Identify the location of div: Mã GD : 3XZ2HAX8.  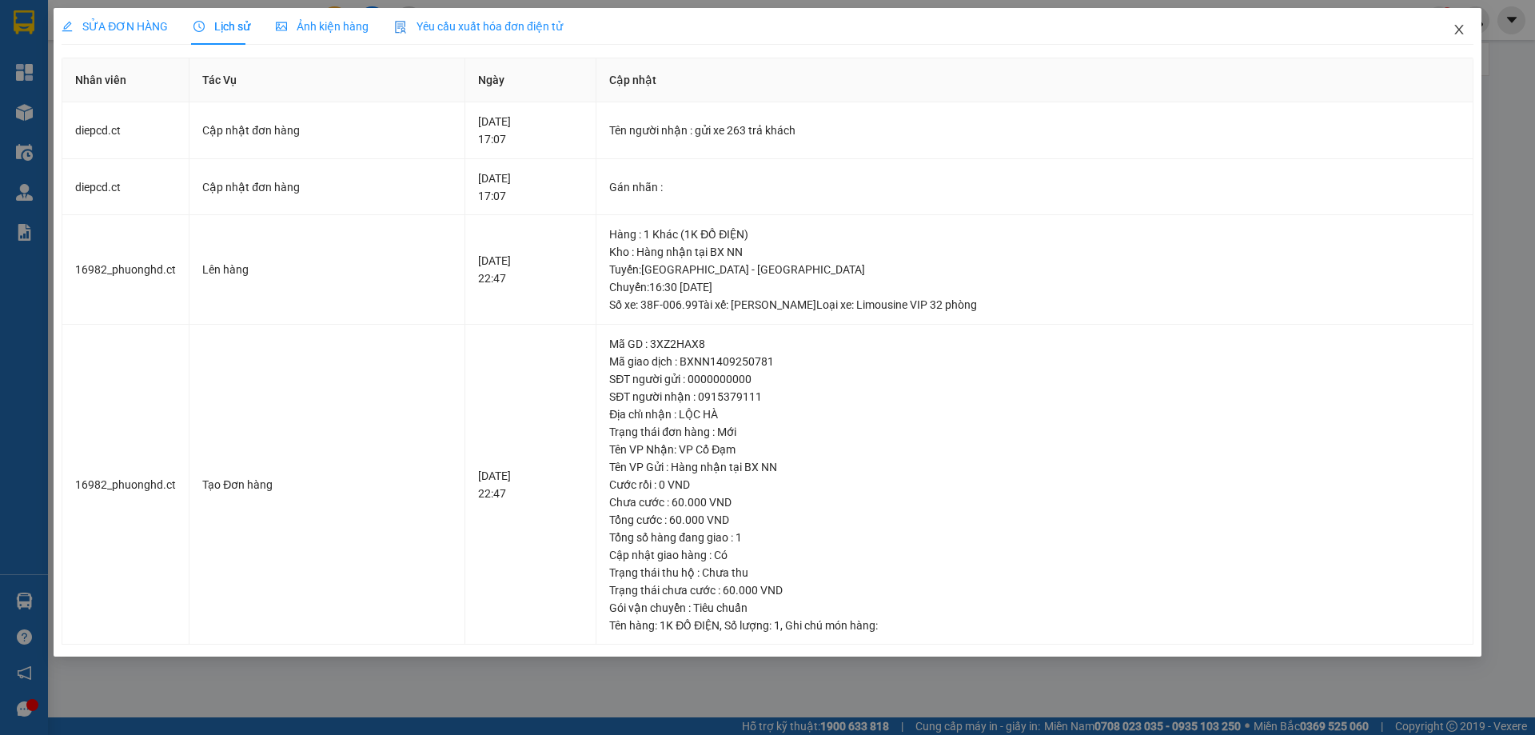
(1035, 344).